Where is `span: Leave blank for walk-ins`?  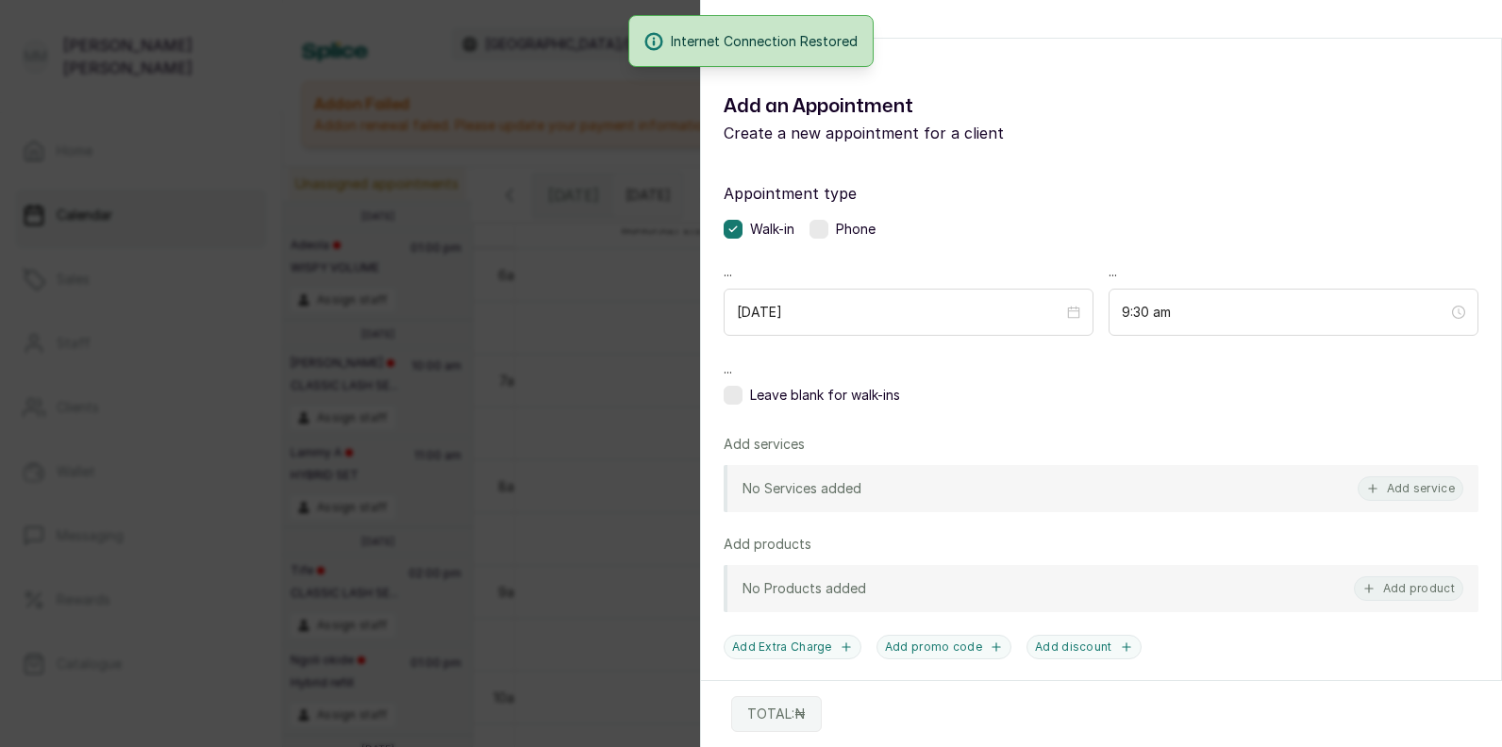
span: Leave blank for walk-ins is located at coordinates (824, 395).